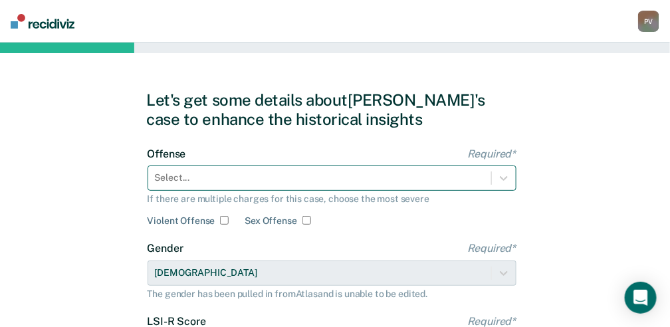  Describe the element at coordinates (332, 154) in the screenshot. I see `label: Offense` at that location.